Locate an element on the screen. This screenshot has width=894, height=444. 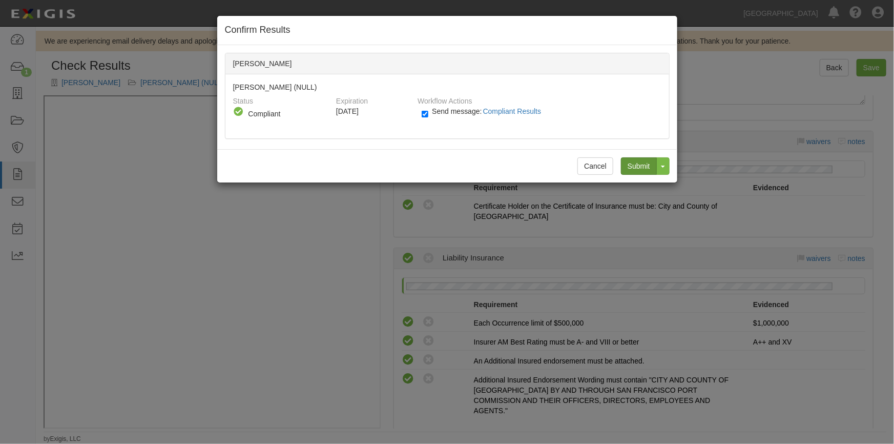
button: Send message: is located at coordinates (514, 111).